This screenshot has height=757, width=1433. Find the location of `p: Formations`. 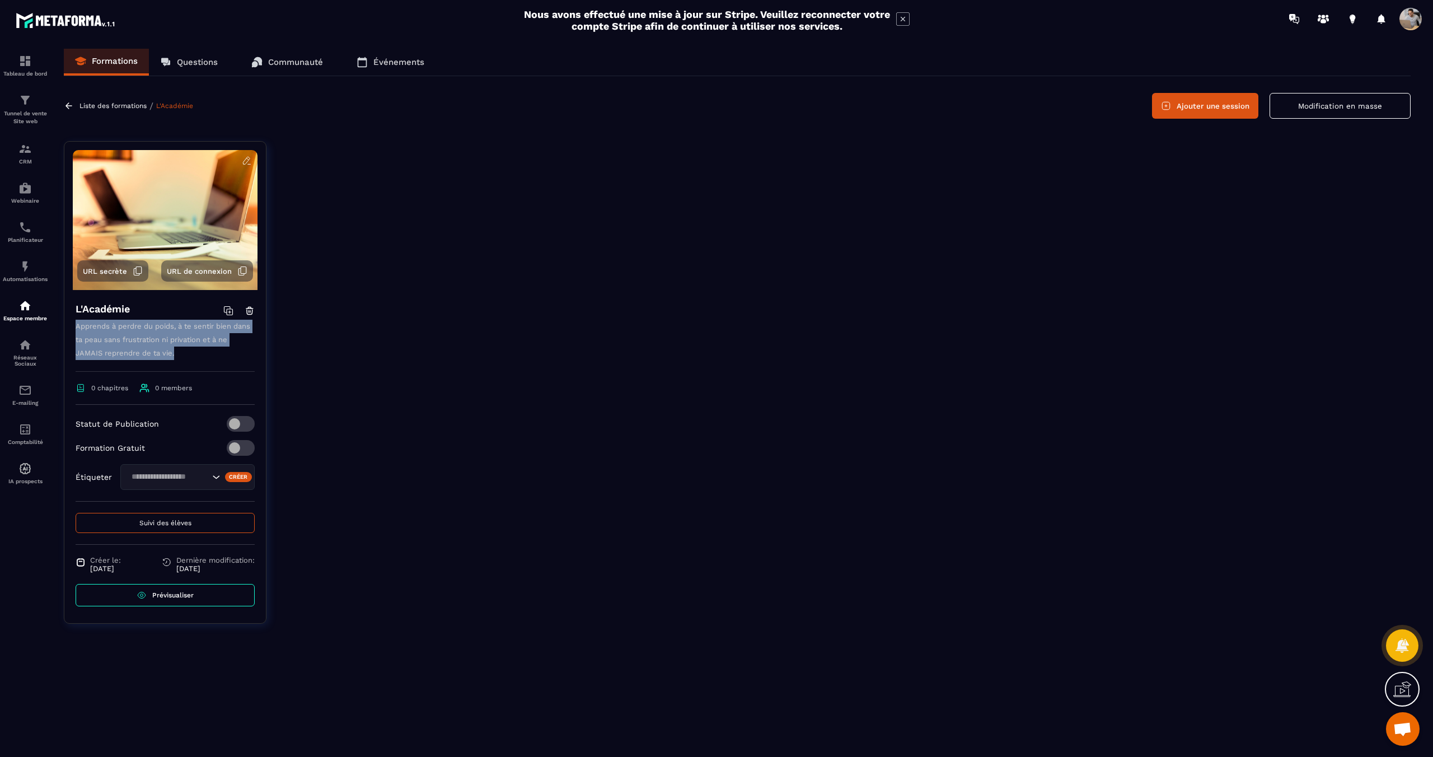

p: Formations is located at coordinates (115, 61).